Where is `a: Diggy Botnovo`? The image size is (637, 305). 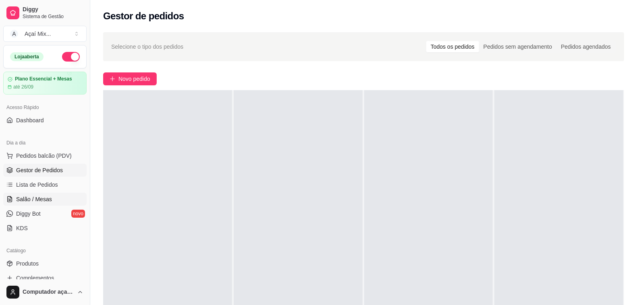
a: Diggy Botnovo is located at coordinates (45, 214).